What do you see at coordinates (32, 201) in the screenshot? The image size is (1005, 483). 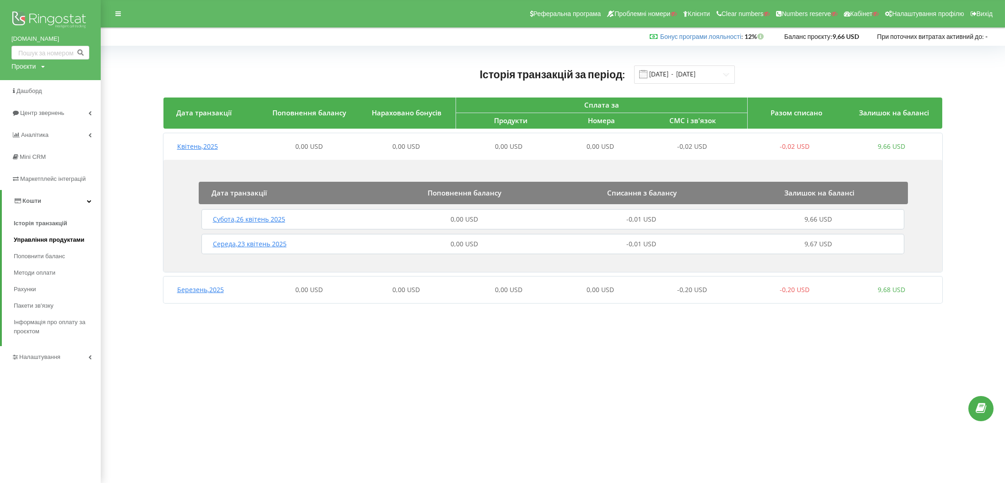 I see `span: Кошти` at bounding box center [32, 201].